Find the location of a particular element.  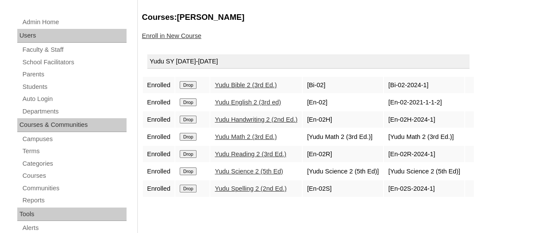

a: Students is located at coordinates (74, 87).